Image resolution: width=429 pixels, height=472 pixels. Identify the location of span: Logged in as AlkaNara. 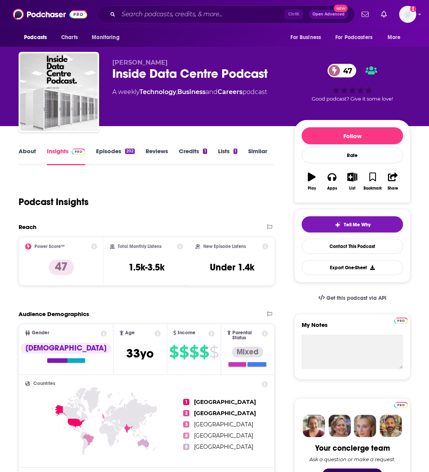
(407, 14).